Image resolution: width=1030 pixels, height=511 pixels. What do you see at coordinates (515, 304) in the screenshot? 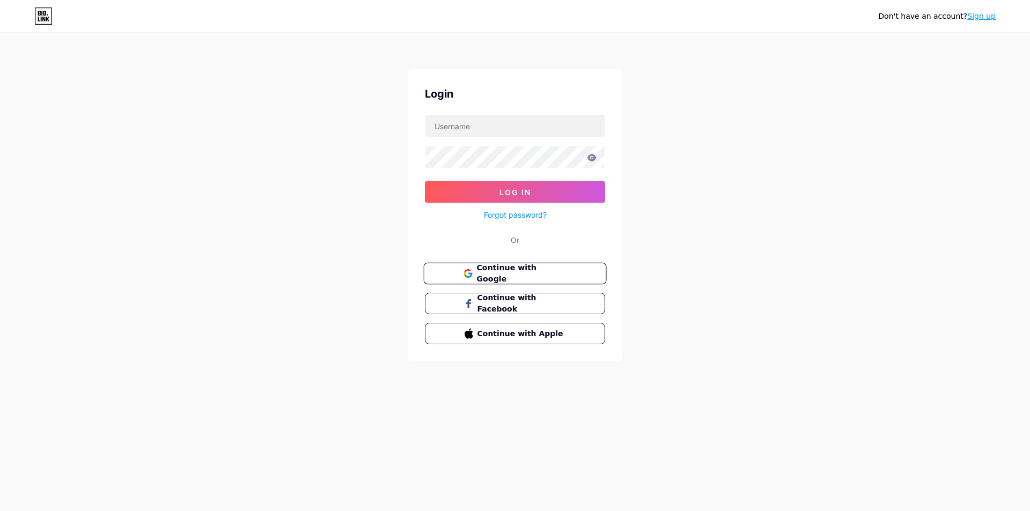
I see `a: Continue with Facebook` at bounding box center [515, 304].